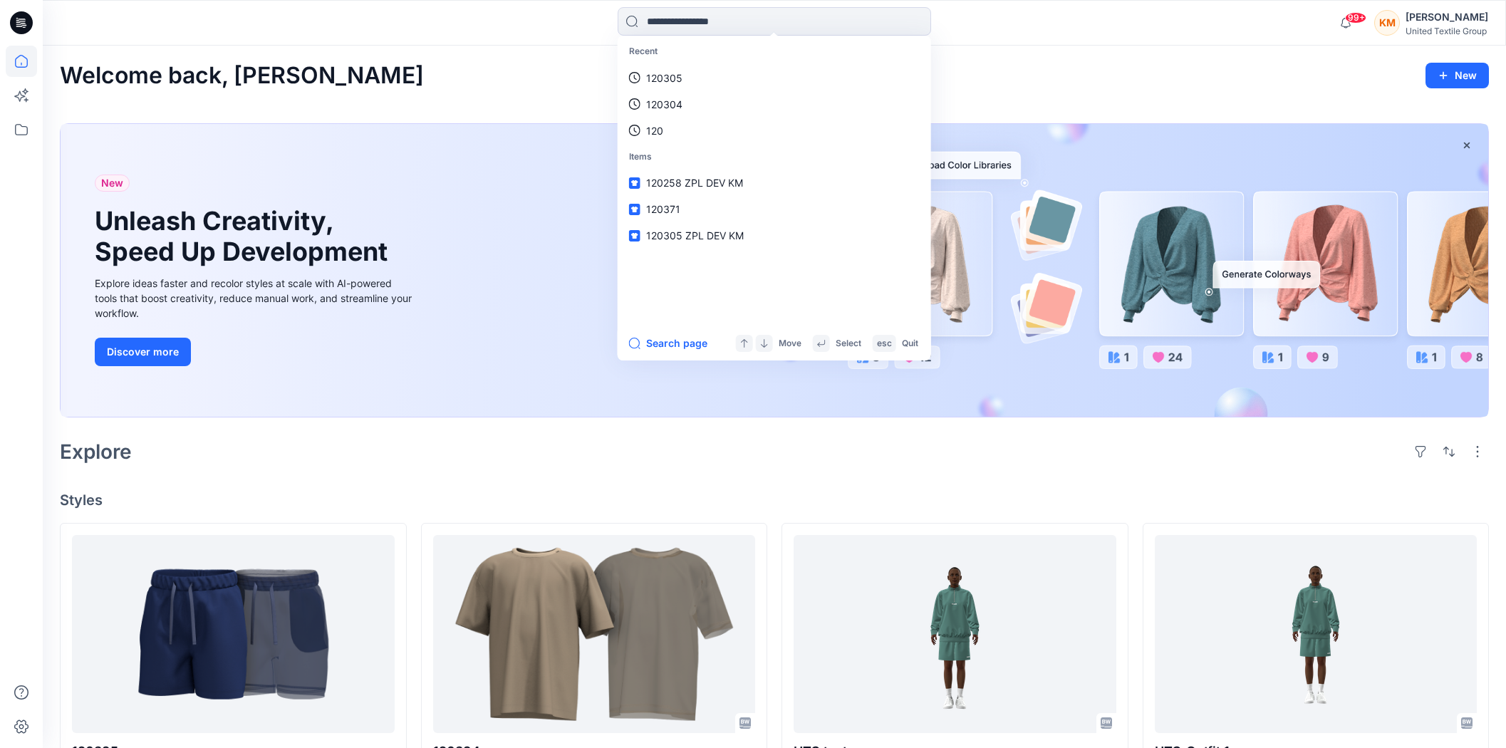 The image size is (1506, 748). I want to click on h4: Styles, so click(774, 500).